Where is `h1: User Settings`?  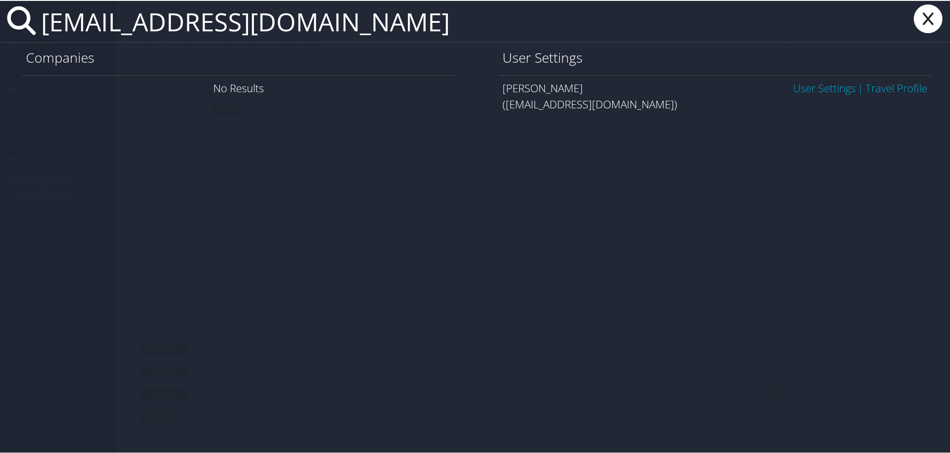 h1: User Settings is located at coordinates (715, 57).